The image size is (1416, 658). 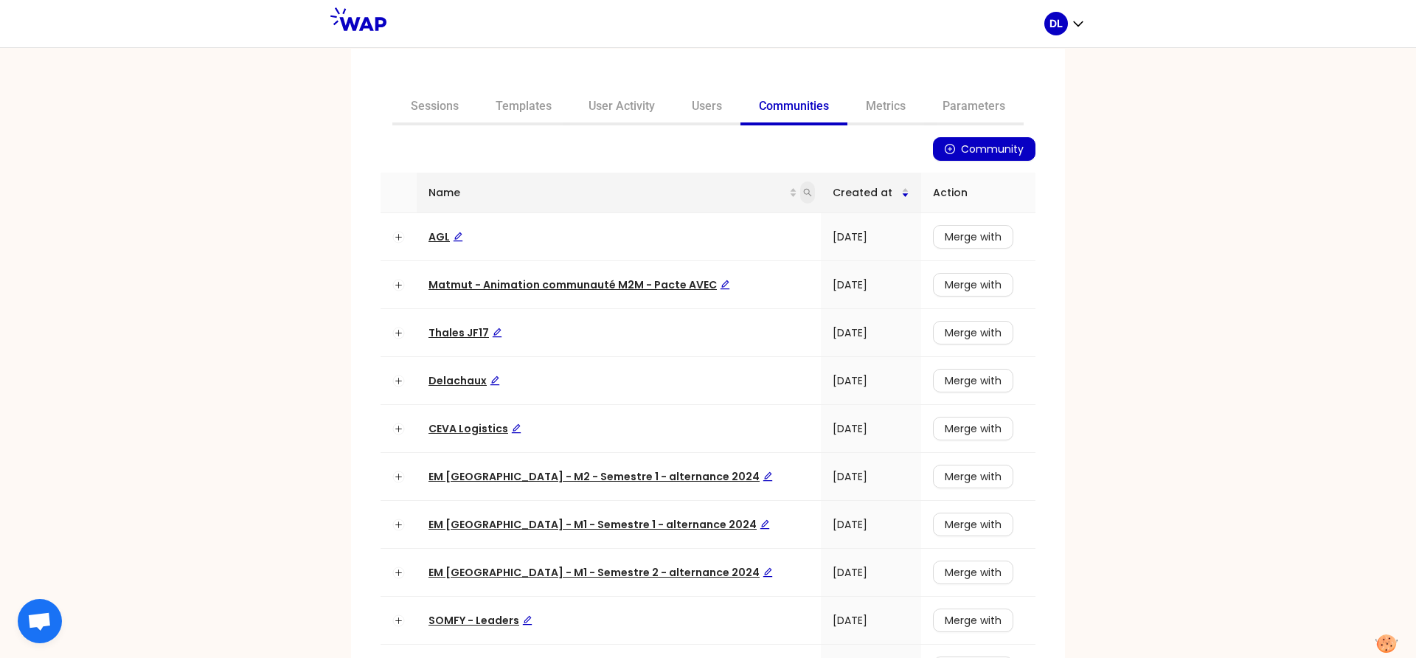 I want to click on button: DL, so click(x=1065, y=24).